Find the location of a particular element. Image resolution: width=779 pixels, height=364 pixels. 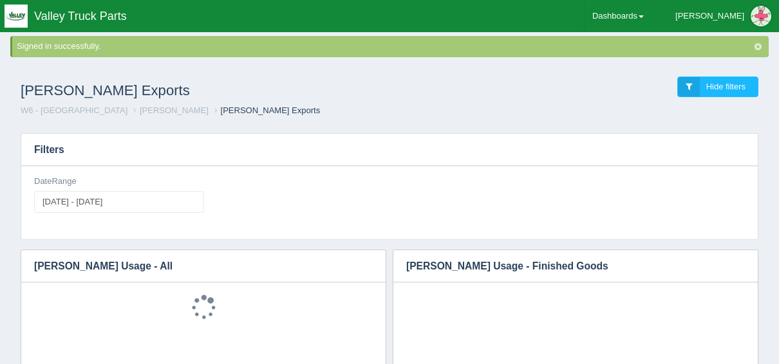

label: DateRange is located at coordinates (55, 182).